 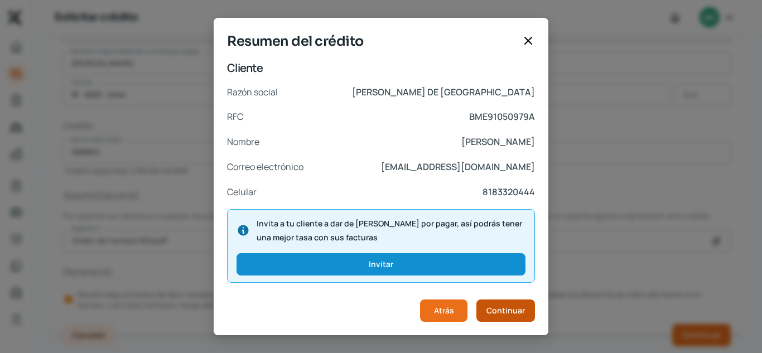 I want to click on p: 8183320444, so click(x=509, y=192).